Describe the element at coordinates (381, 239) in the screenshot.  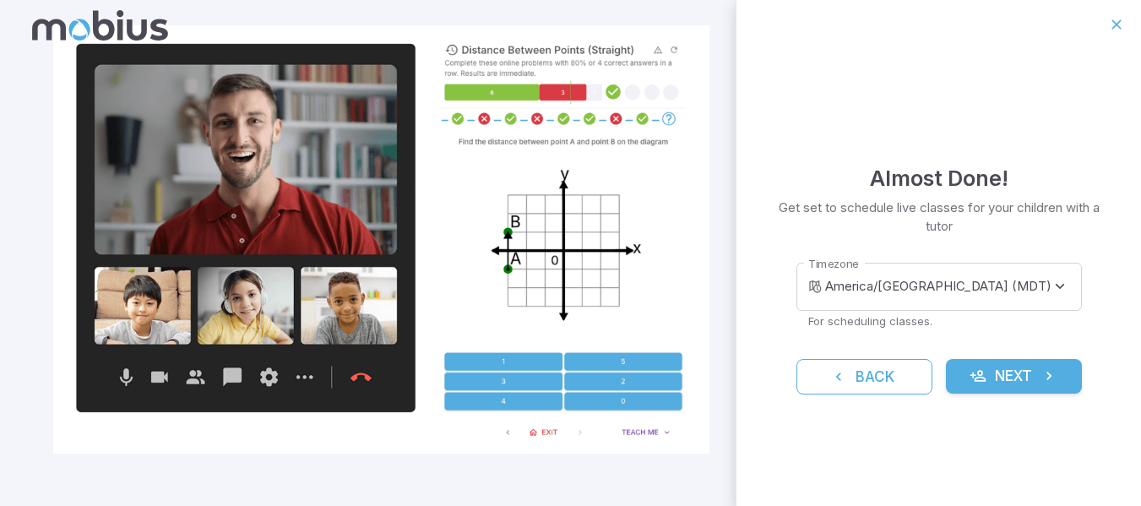
I see `img: parent_5-illustration` at that location.